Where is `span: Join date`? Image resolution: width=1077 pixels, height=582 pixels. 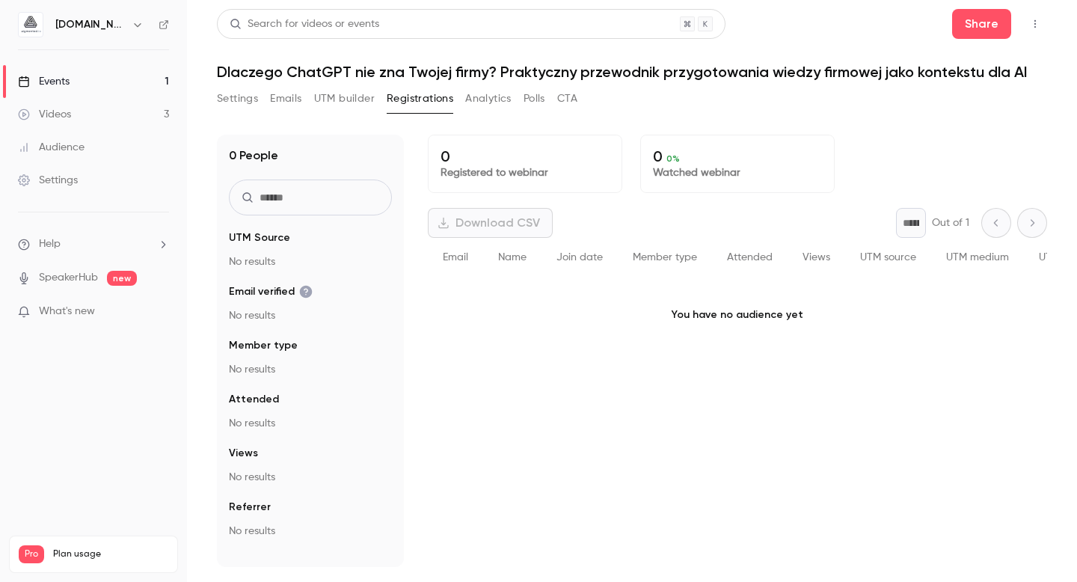 span: Join date is located at coordinates (580, 257).